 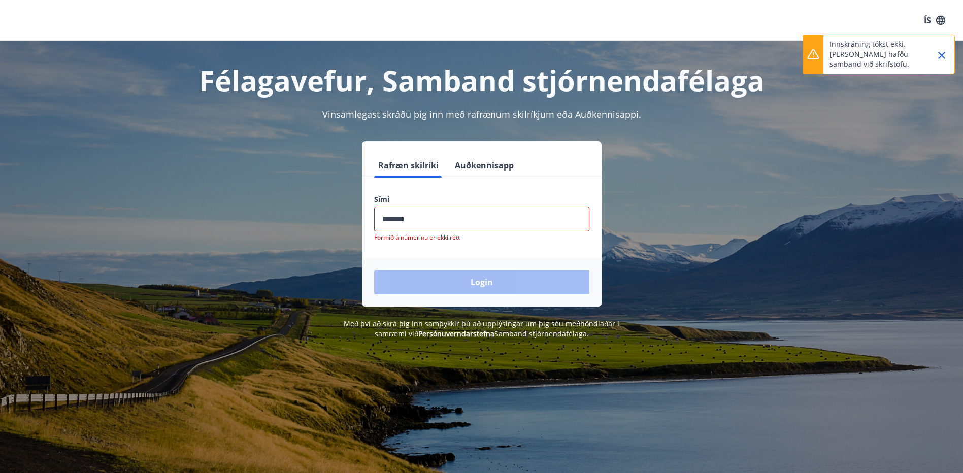 I want to click on span: Með því að skrá þig inn samþykkir þú að upplýsingar um þig séu meðhöndlaðar í samræmi við Samband..., so click(x=481, y=329).